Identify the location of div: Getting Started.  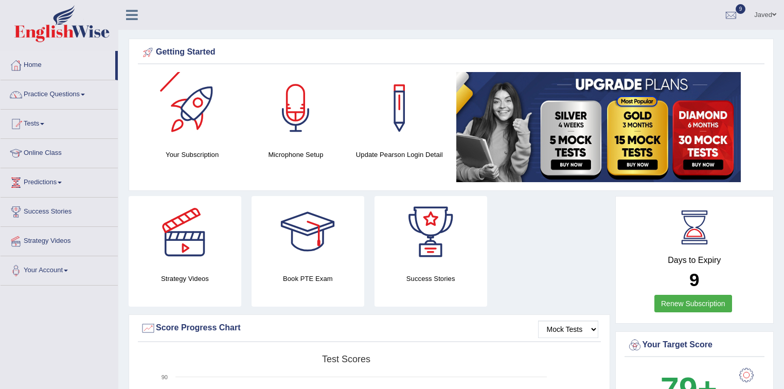
(451, 52).